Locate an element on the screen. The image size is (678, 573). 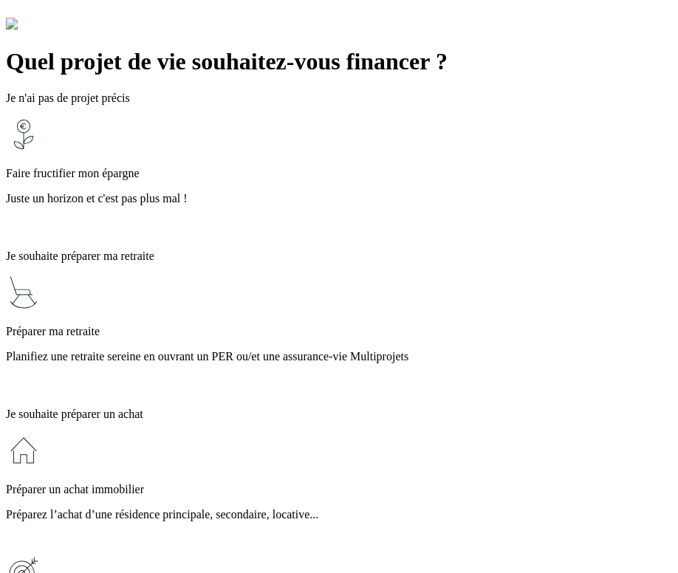
p: Préparer un achat immobilier is located at coordinates (339, 490).